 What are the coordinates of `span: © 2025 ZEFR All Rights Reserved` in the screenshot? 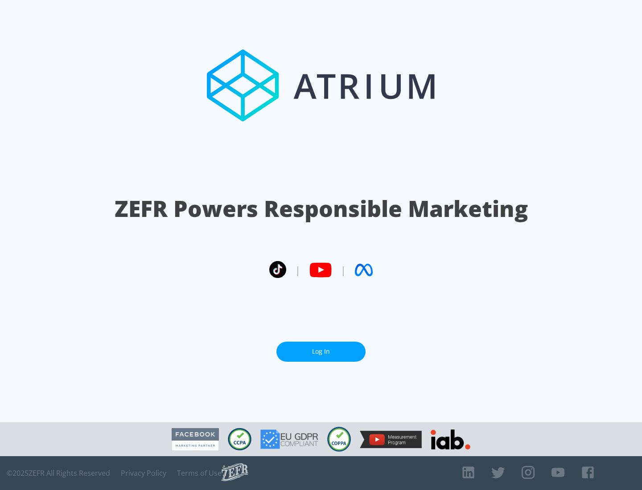 It's located at (58, 474).